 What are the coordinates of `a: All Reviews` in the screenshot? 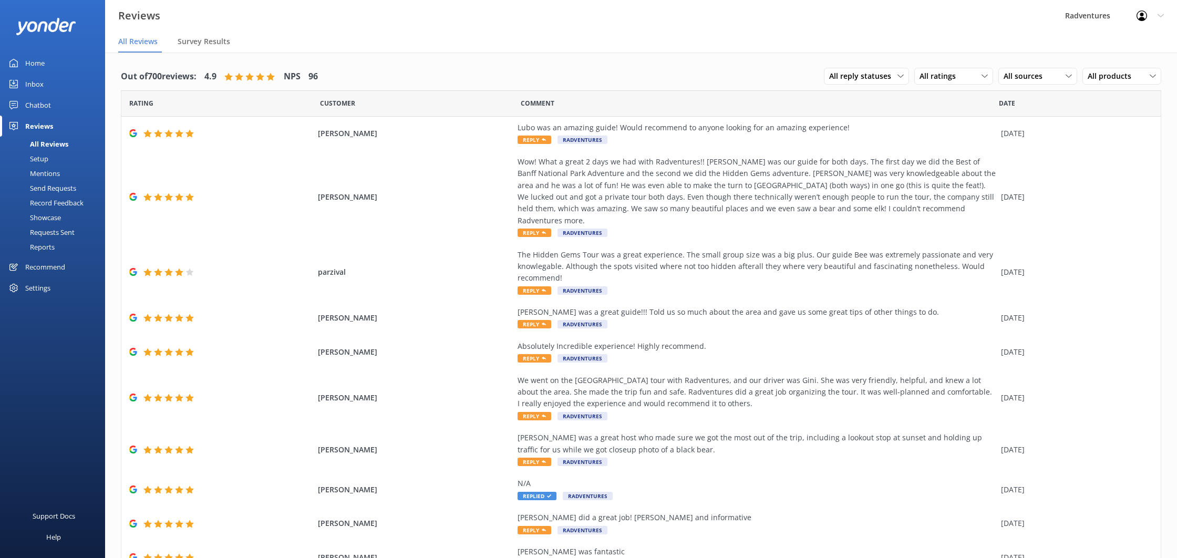 It's located at (56, 144).